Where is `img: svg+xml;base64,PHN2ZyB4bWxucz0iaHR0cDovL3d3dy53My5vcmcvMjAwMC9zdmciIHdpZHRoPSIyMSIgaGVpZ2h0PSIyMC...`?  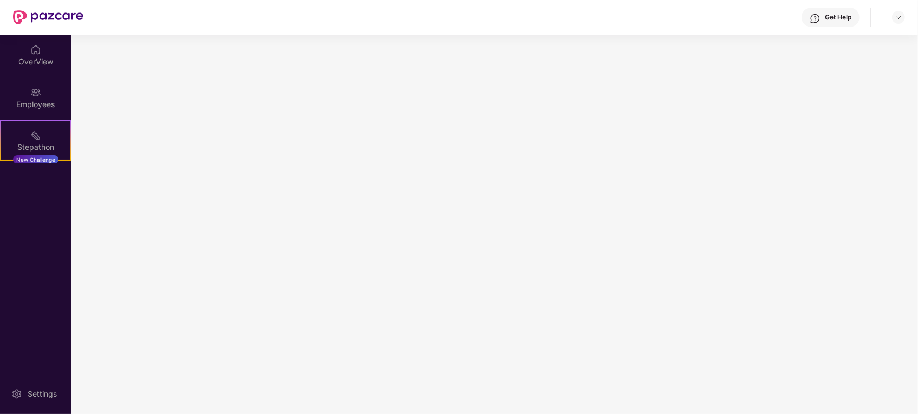
img: svg+xml;base64,PHN2ZyB4bWxucz0iaHR0cDovL3d3dy53My5vcmcvMjAwMC9zdmciIHdpZHRoPSIyMSIgaGVpZ2h0PSIyMC... is located at coordinates (36, 135).